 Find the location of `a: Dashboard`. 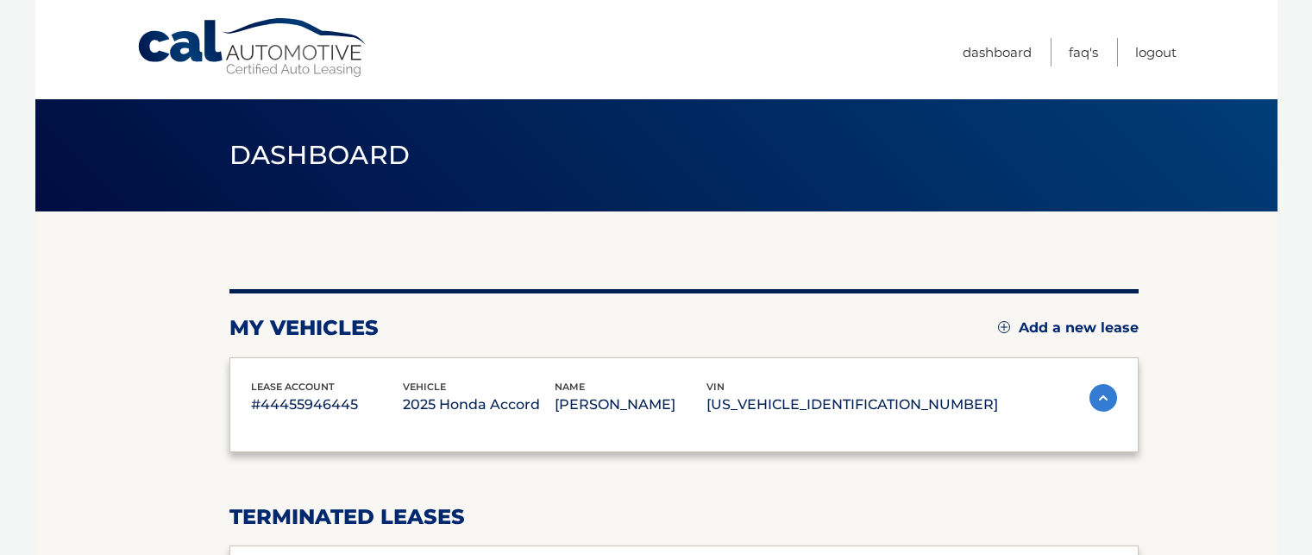

a: Dashboard is located at coordinates (997, 52).